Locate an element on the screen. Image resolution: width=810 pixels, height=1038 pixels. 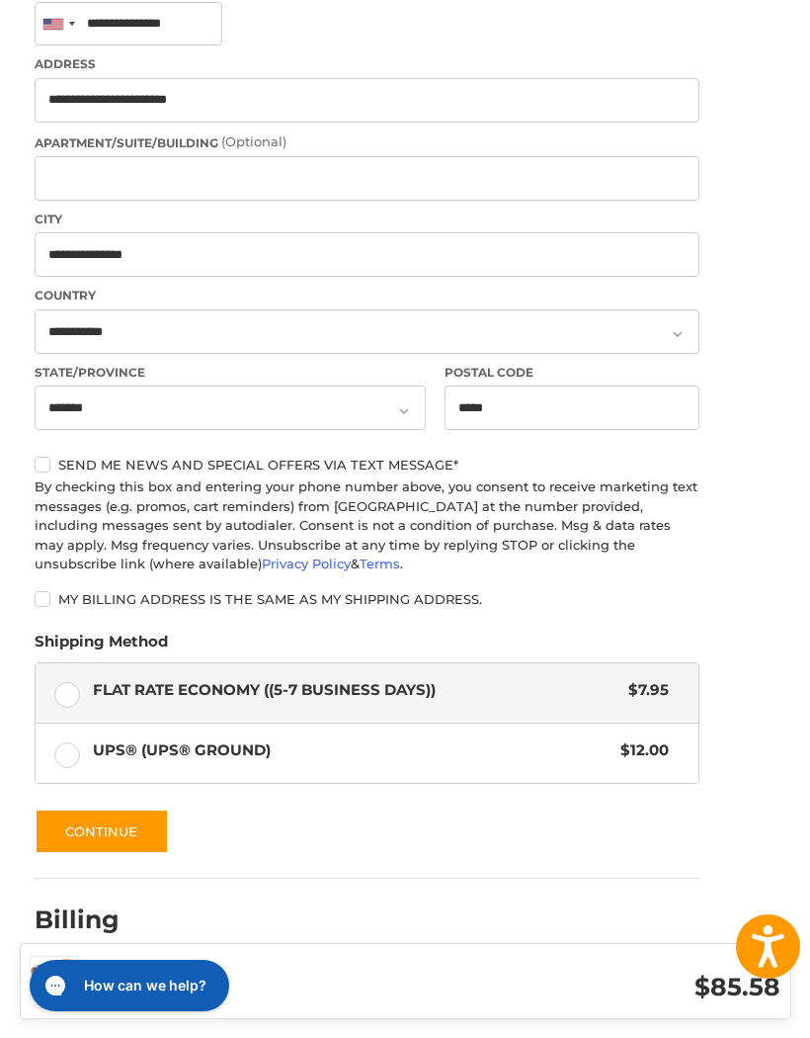
div: United States: +1 is located at coordinates (58, 24).